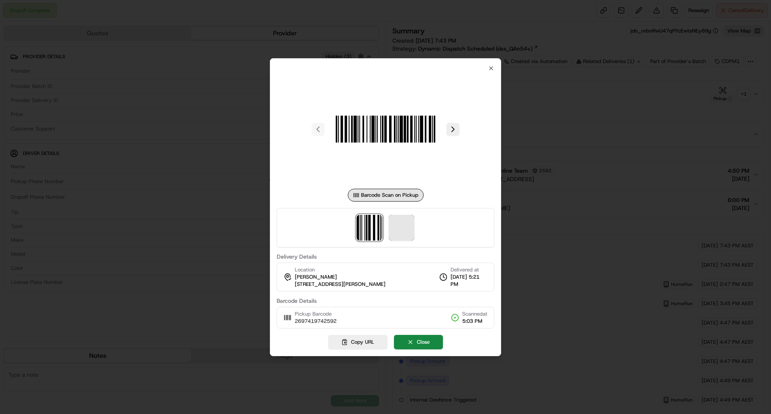 This screenshot has height=414, width=771. Describe the element at coordinates (305, 270) in the screenshot. I see `span: Location` at that location.